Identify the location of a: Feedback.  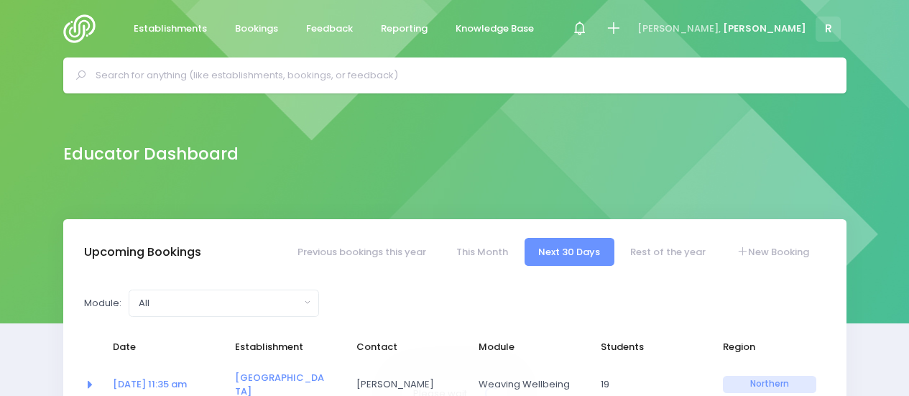
(330, 29).